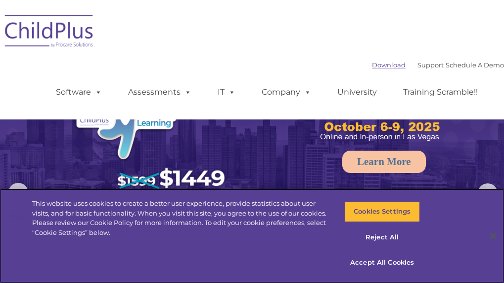 This screenshot has height=283, width=504. Describe the element at coordinates (389, 65) in the screenshot. I see `a: Download` at that location.